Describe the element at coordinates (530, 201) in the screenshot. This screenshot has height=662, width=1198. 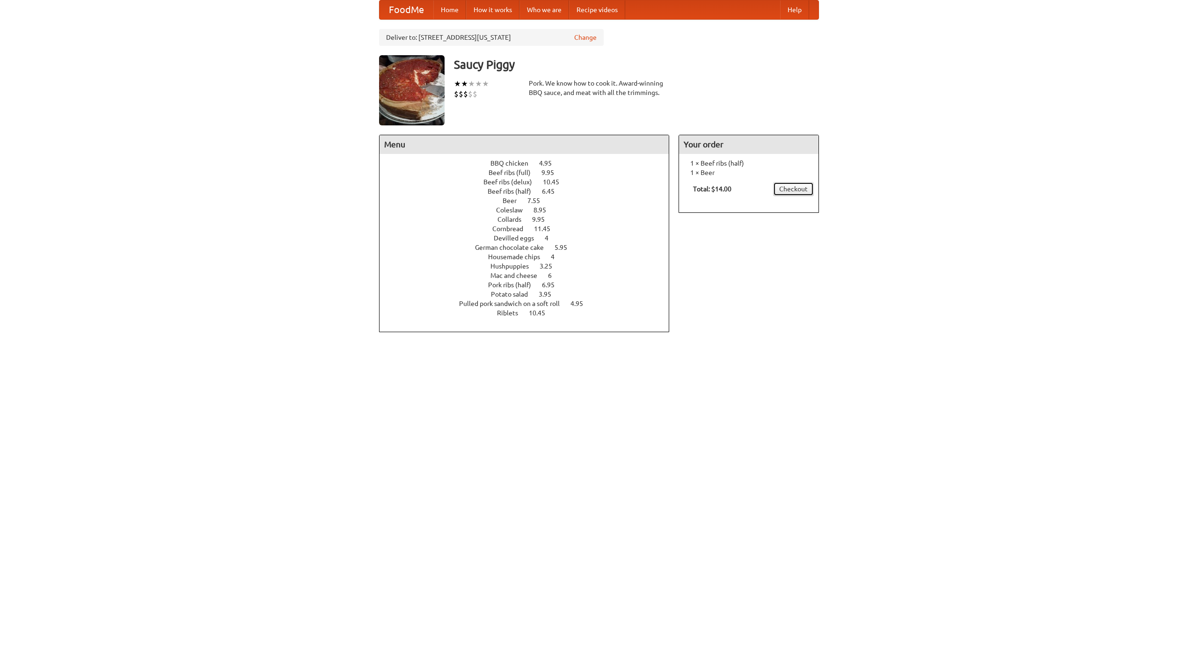
I see `a: Beer 7.55` at that location.